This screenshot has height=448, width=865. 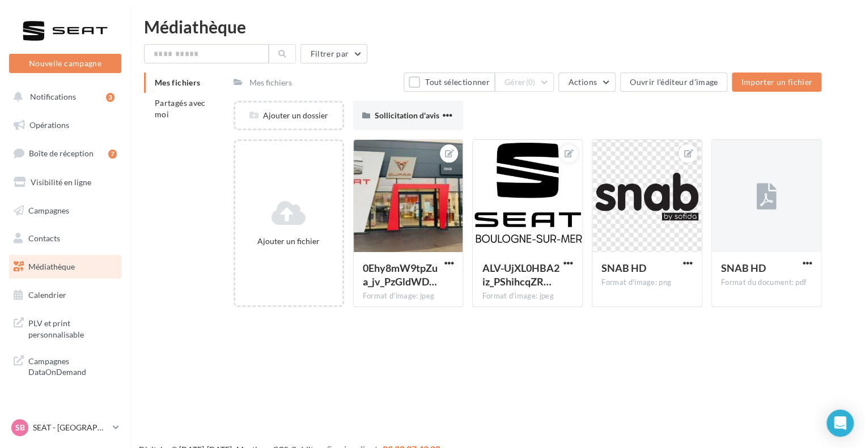 What do you see at coordinates (840, 423) in the screenshot?
I see `div: Open Intercom Messenger` at bounding box center [840, 423].